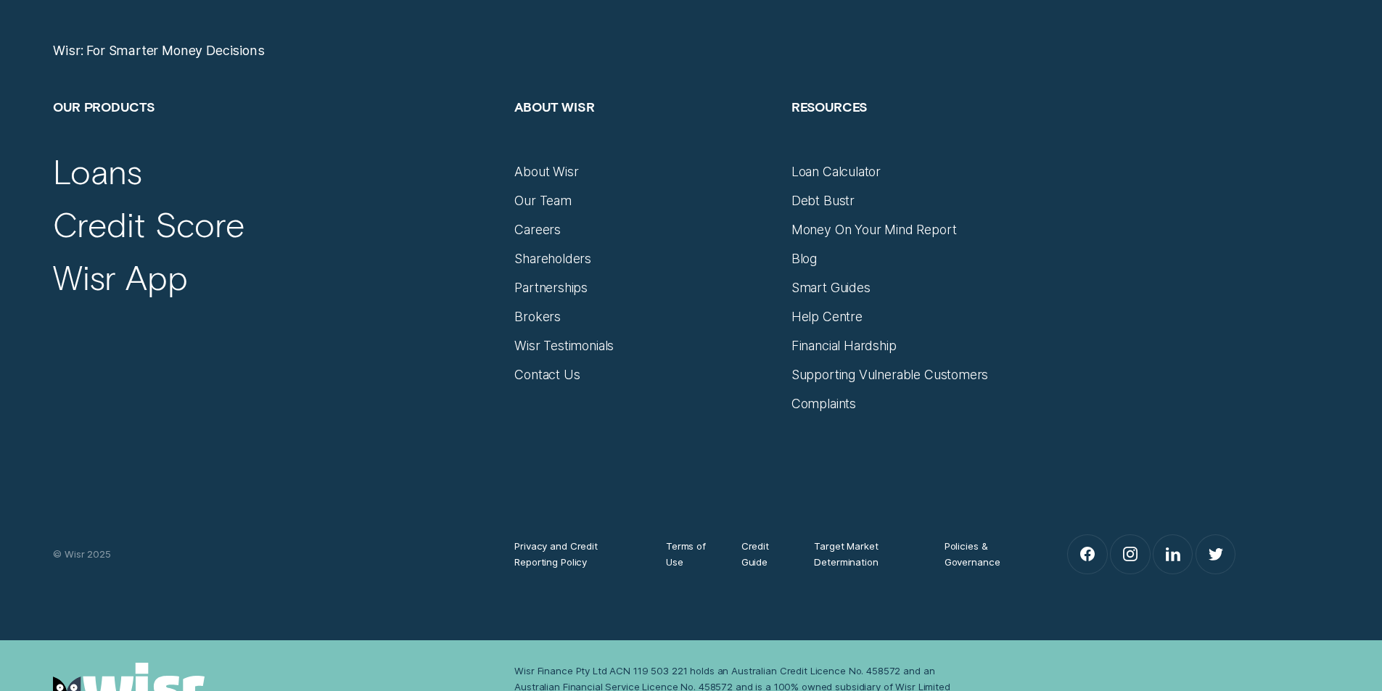 The width and height of the screenshot is (1382, 691). What do you see at coordinates (689, 554) in the screenshot?
I see `div: Terms of Use` at bounding box center [689, 554].